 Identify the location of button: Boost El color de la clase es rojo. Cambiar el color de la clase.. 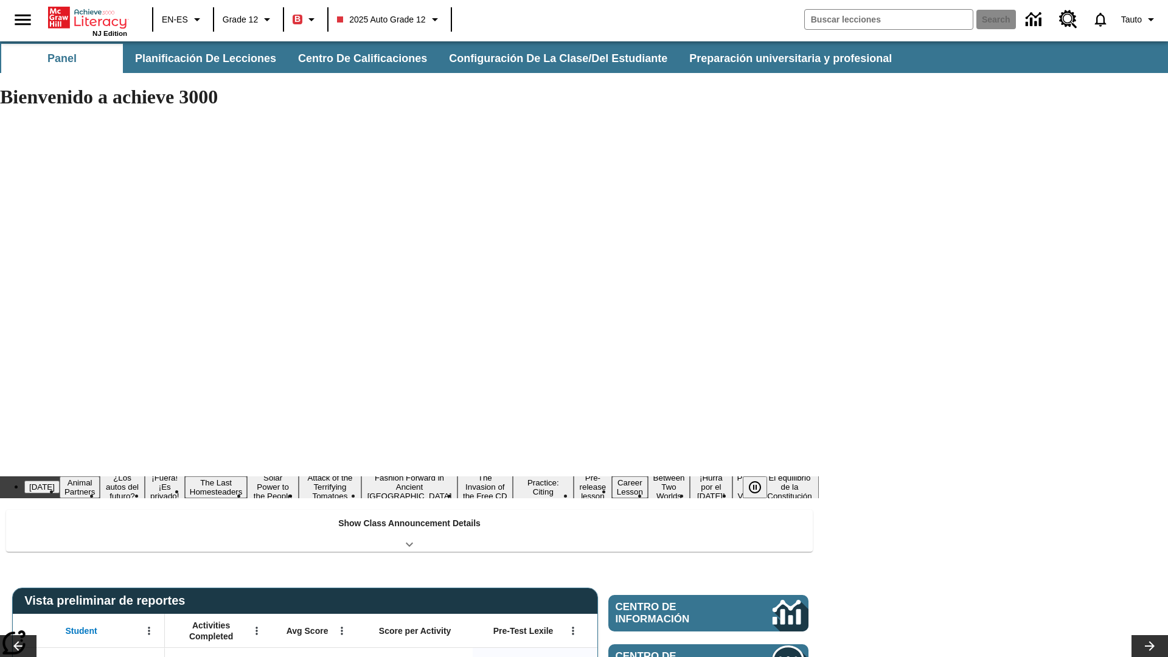
(305, 19).